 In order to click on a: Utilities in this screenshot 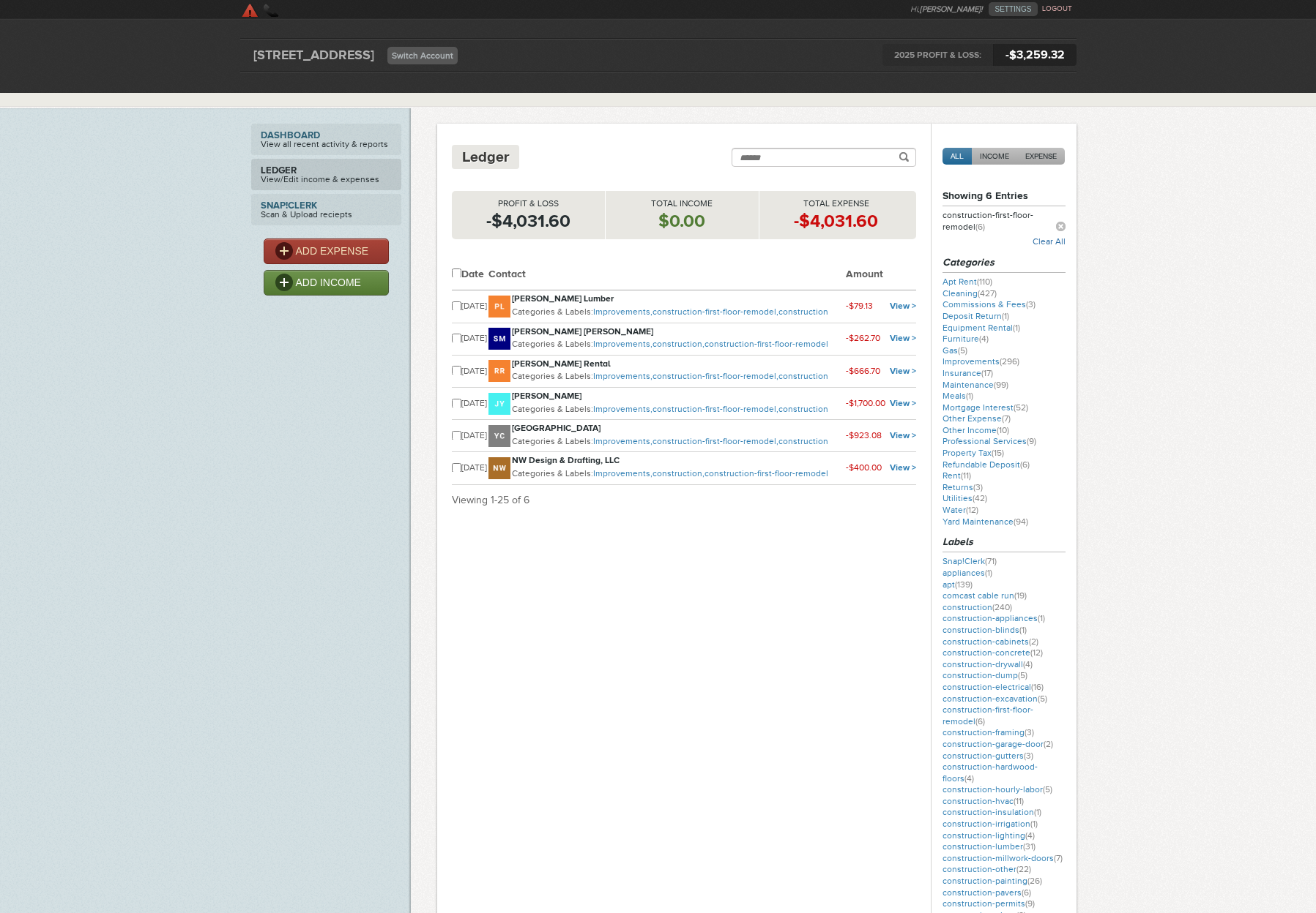, I will do `click(965, 498)`.